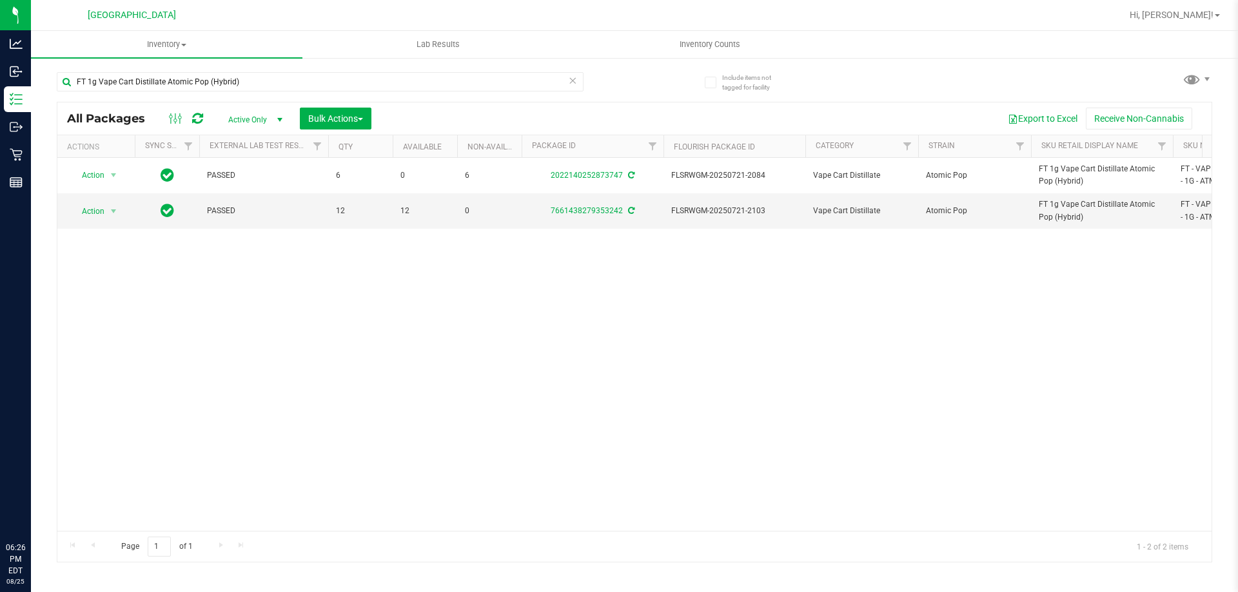  Describe the element at coordinates (15, 560) in the screenshot. I see `p: 06:26 PM EDT` at that location.